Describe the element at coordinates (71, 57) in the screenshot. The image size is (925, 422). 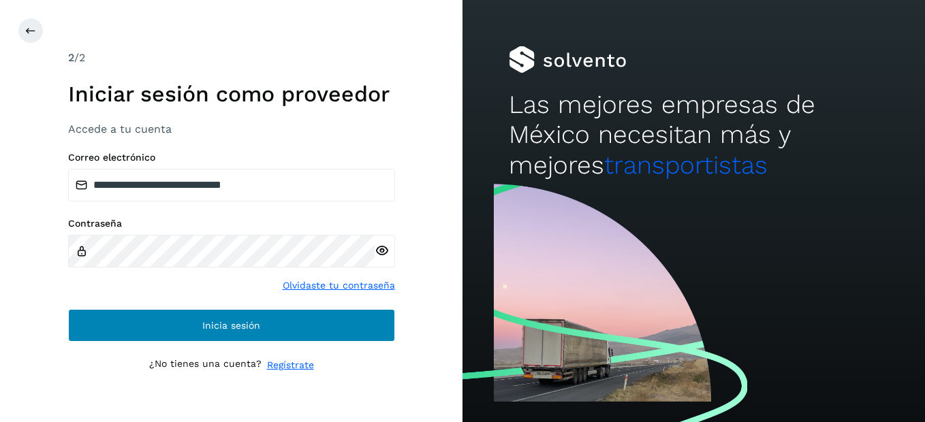
I see `span: 2` at that location.